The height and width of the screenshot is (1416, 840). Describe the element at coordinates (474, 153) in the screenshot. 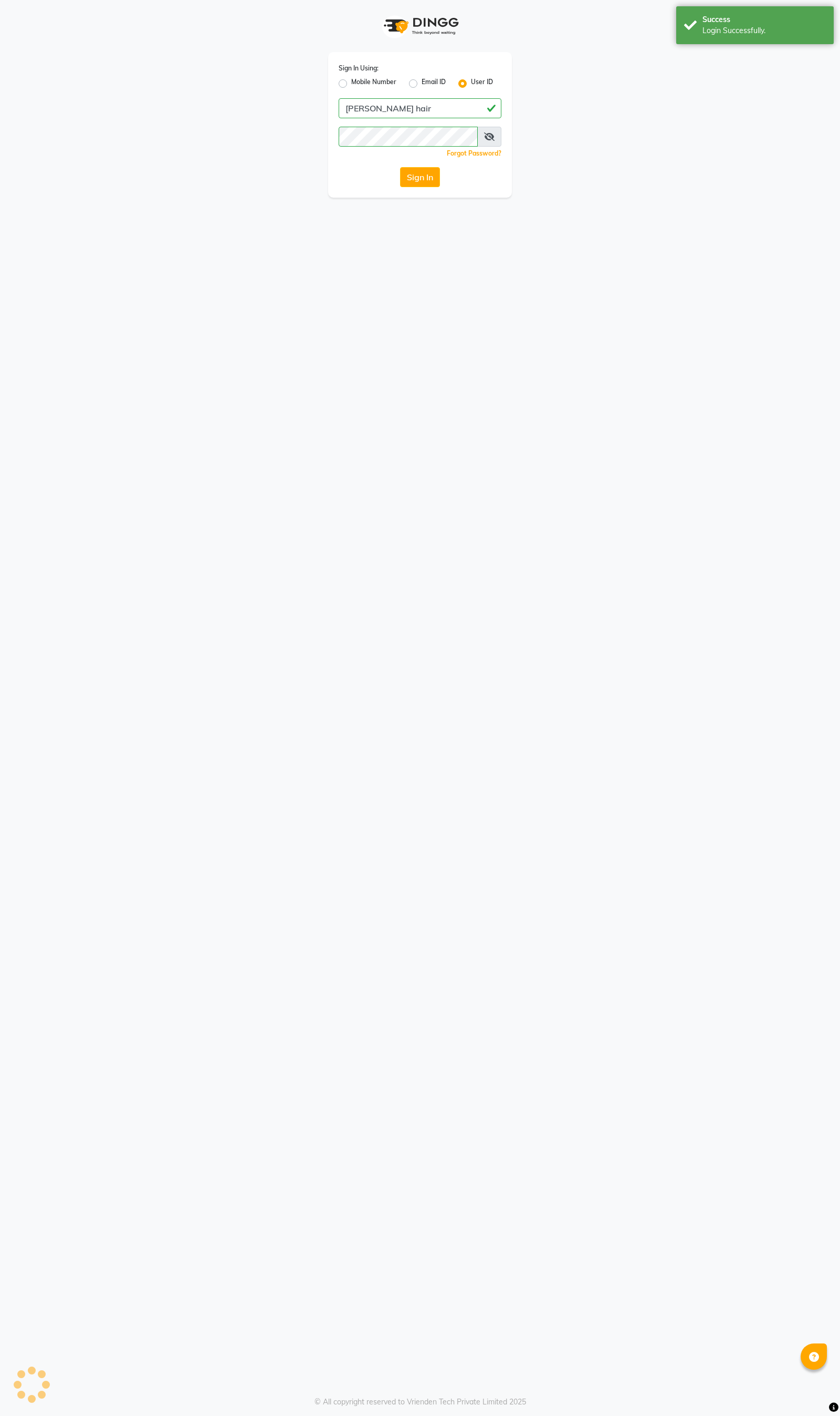

I see `a: Forgot Password?` at that location.